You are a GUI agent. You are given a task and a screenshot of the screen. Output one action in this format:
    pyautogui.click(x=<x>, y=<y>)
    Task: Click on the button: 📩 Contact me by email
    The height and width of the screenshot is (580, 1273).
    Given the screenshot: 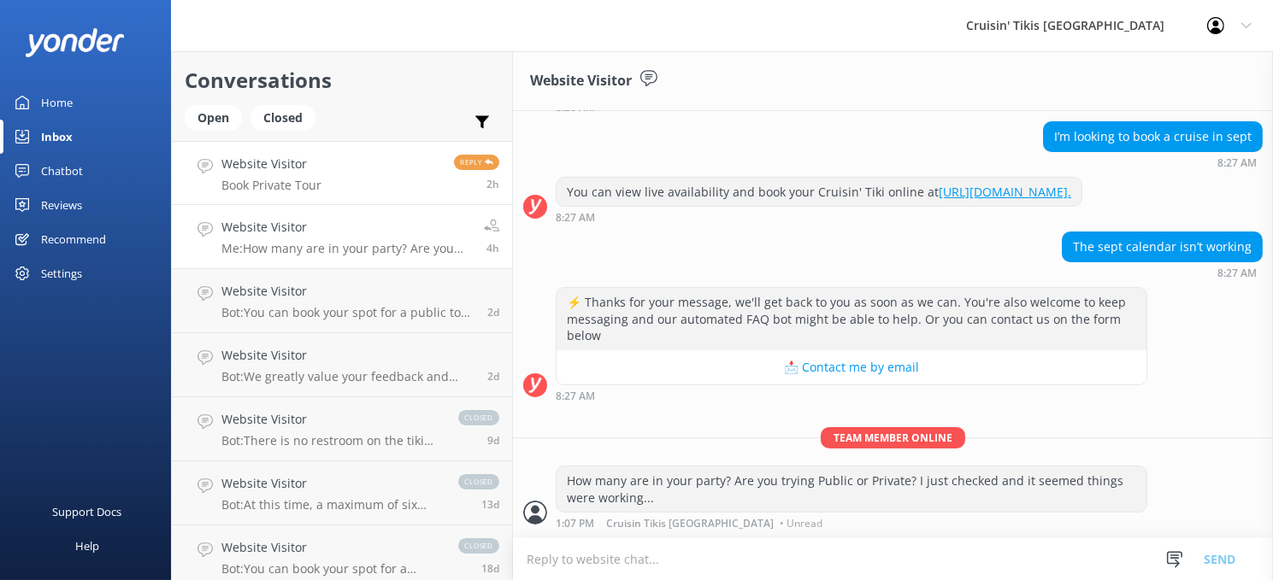 What is the action you would take?
    pyautogui.click(x=851, y=368)
    